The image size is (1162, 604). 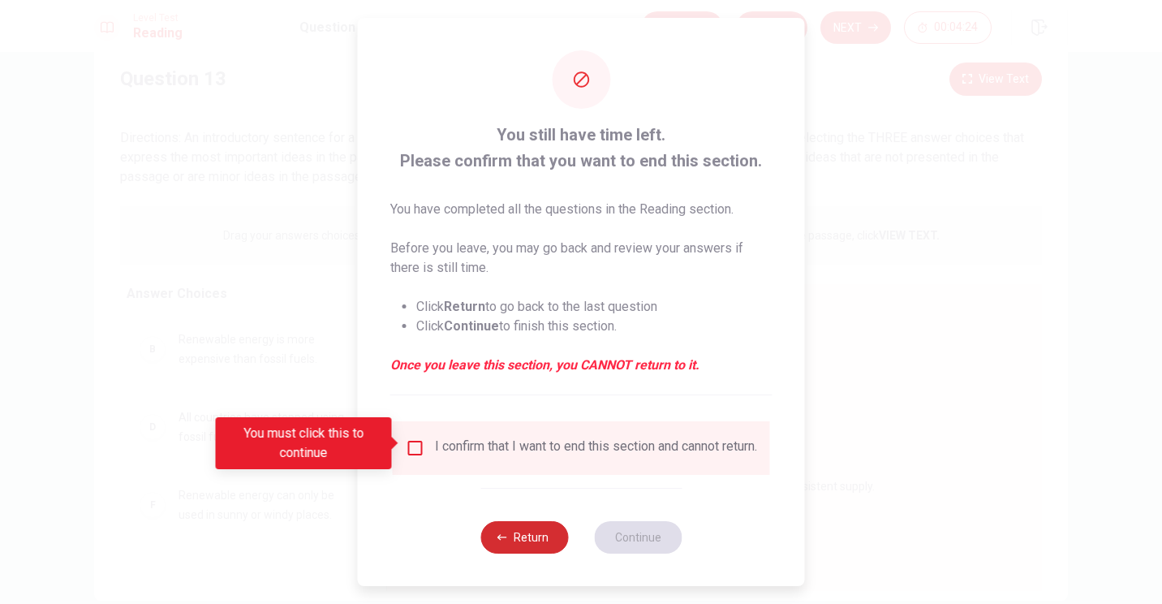 I want to click on strong: Continue, so click(x=472, y=325).